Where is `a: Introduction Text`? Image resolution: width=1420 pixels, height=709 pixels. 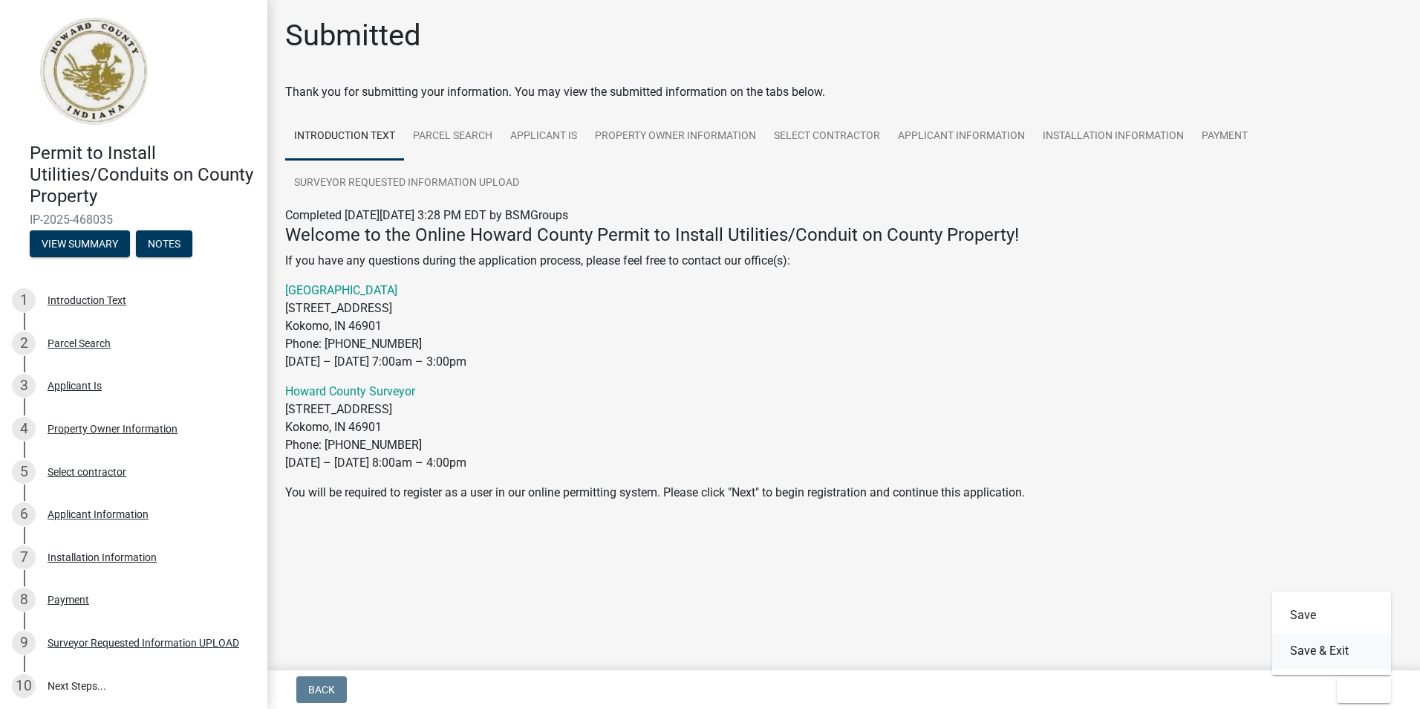
a: Introduction Text is located at coordinates (345, 137).